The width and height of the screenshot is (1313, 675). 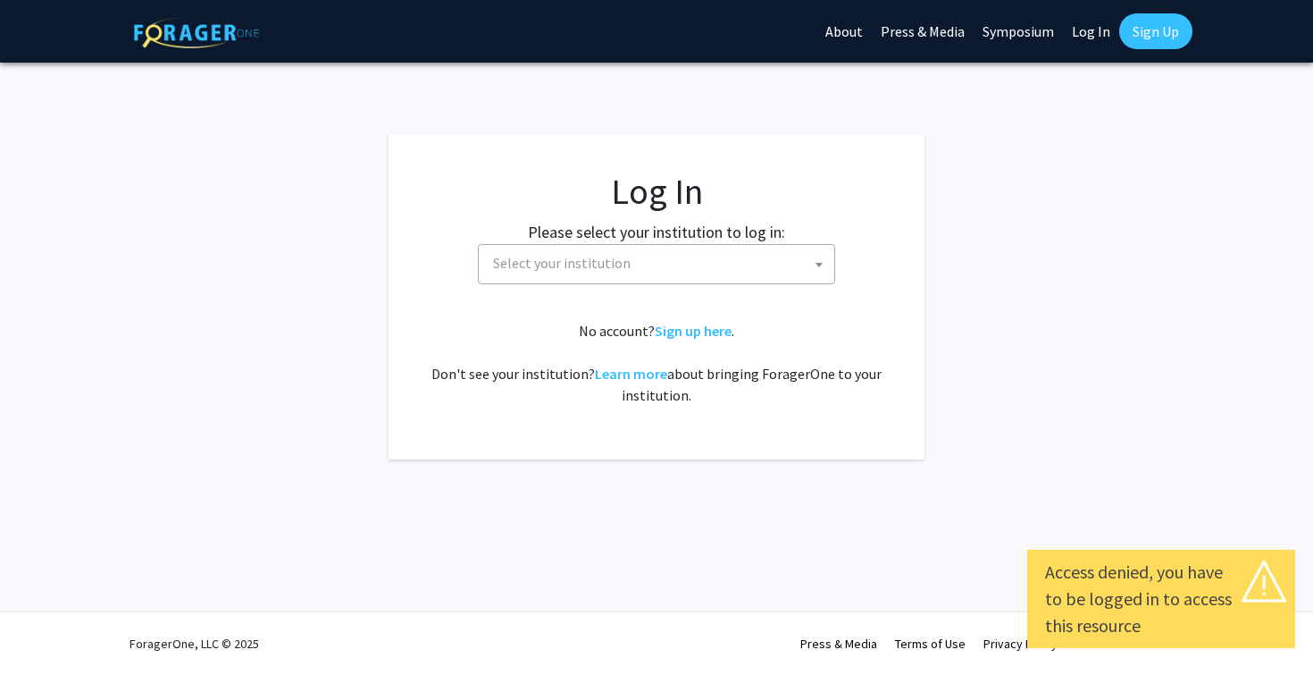 I want to click on a: Sign up here, so click(x=693, y=331).